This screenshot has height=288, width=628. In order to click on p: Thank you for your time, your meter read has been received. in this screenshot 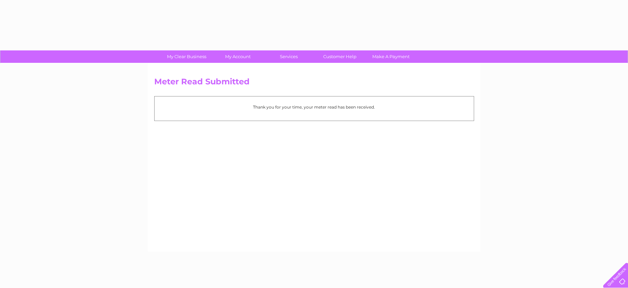, I will do `click(314, 107)`.